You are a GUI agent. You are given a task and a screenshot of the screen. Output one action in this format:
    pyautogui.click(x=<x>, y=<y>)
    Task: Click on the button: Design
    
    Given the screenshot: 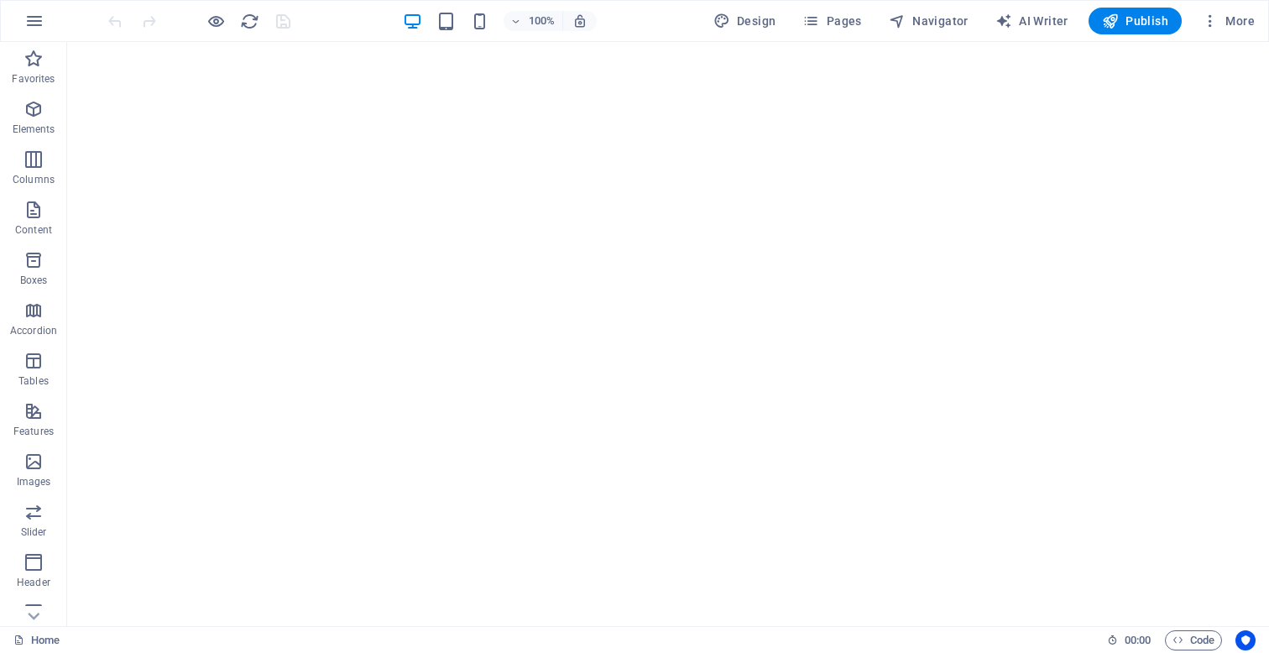 What is the action you would take?
    pyautogui.click(x=744, y=21)
    